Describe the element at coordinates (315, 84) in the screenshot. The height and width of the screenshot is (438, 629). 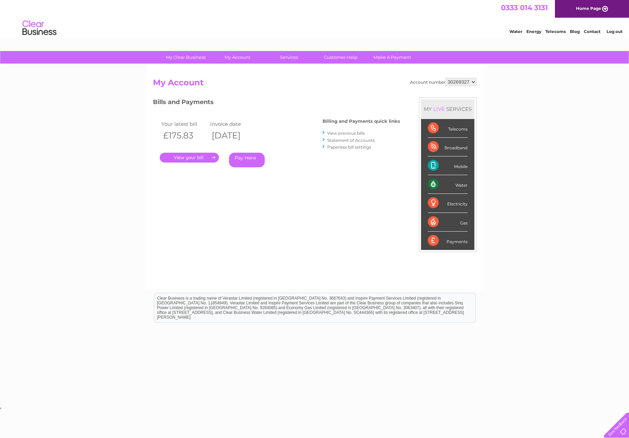
I see `h2: My Account` at that location.